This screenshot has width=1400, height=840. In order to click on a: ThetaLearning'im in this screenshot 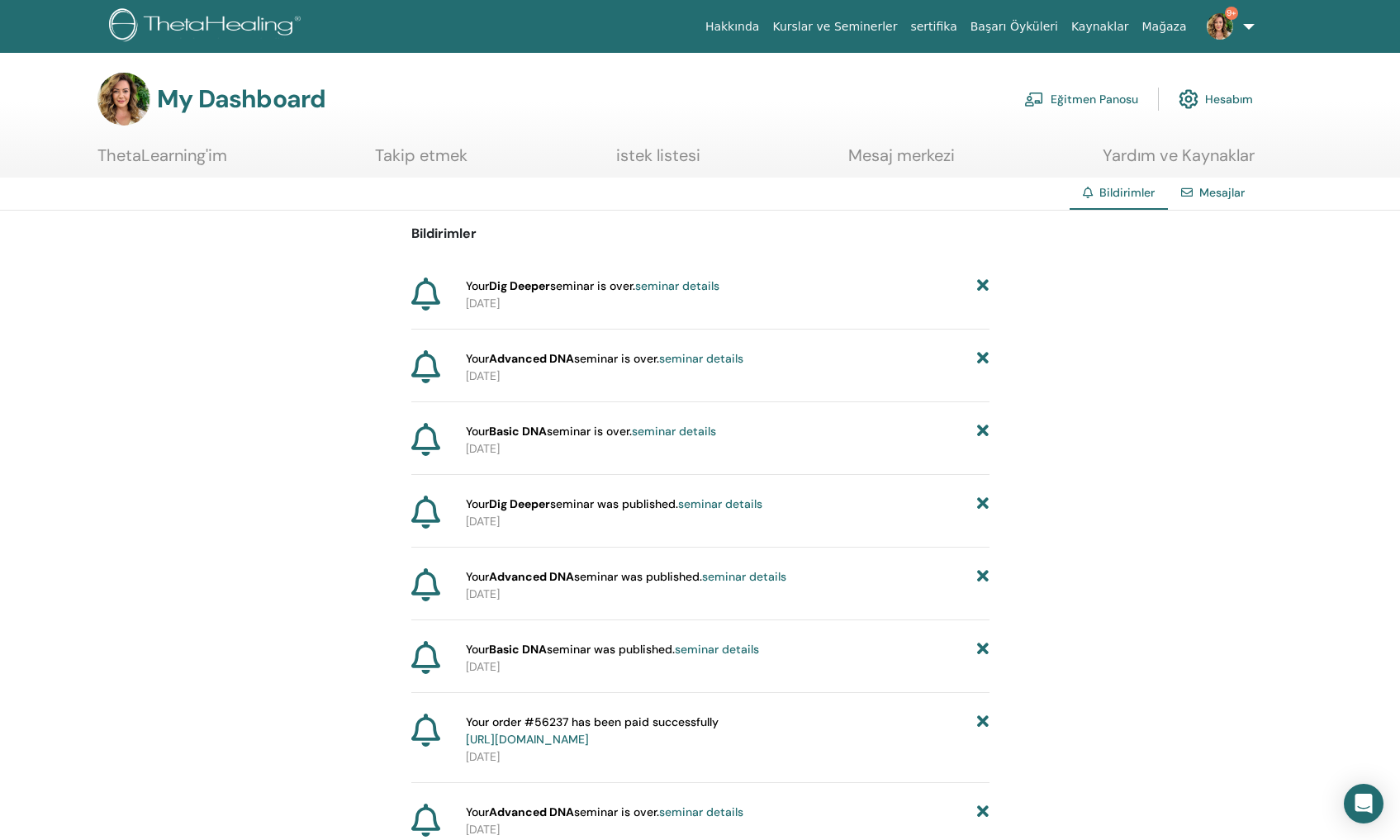, I will do `click(162, 161)`.